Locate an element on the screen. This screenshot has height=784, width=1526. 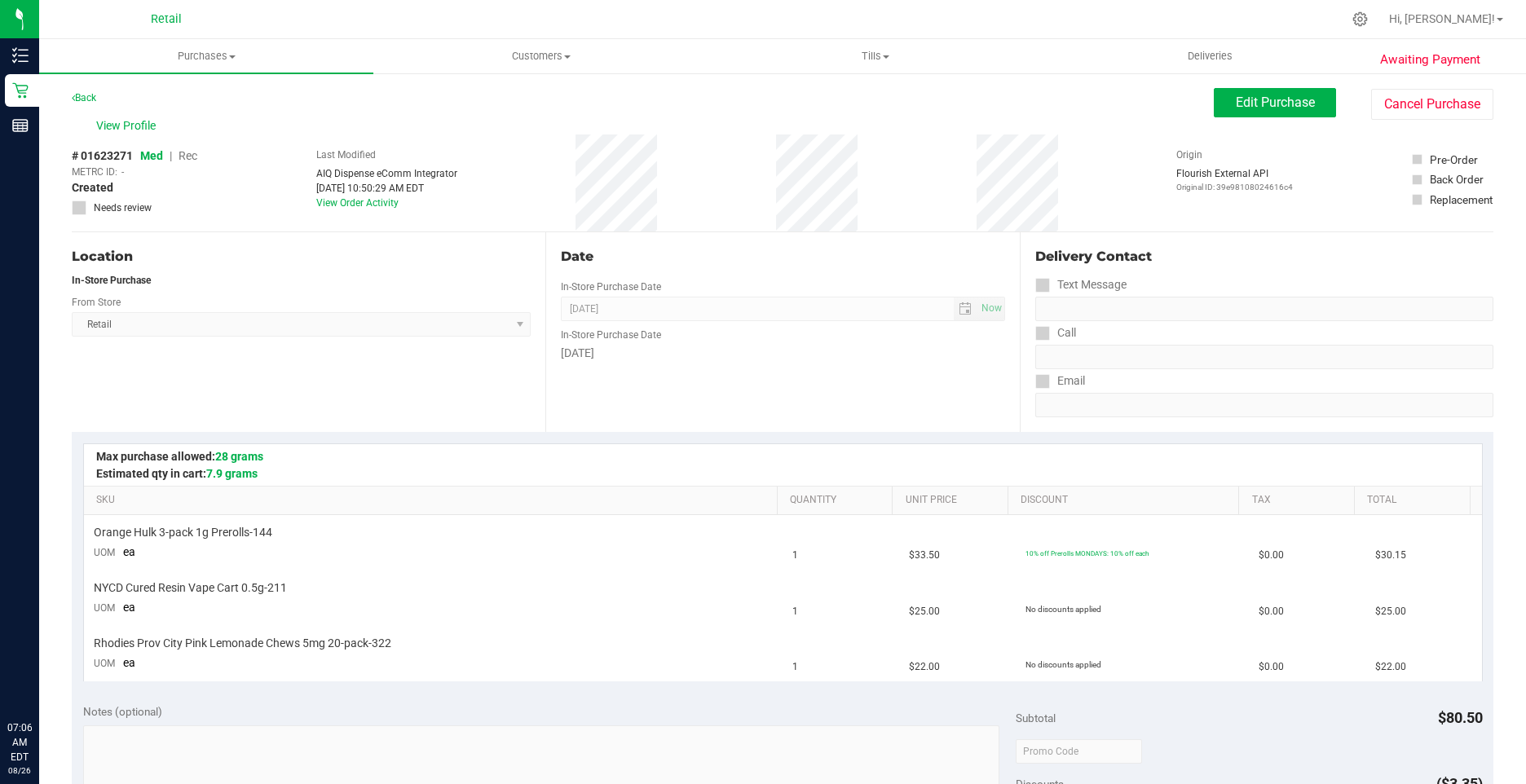
label: From Store is located at coordinates (97, 302).